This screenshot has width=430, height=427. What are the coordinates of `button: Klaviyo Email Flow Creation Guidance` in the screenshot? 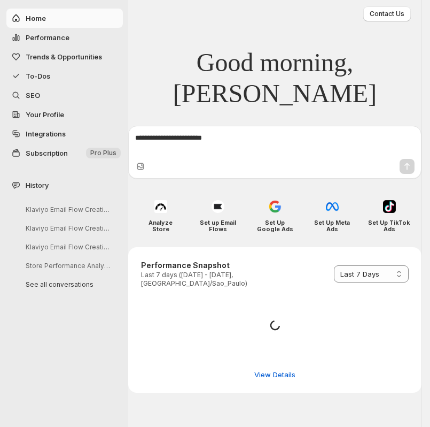 It's located at (68, 247).